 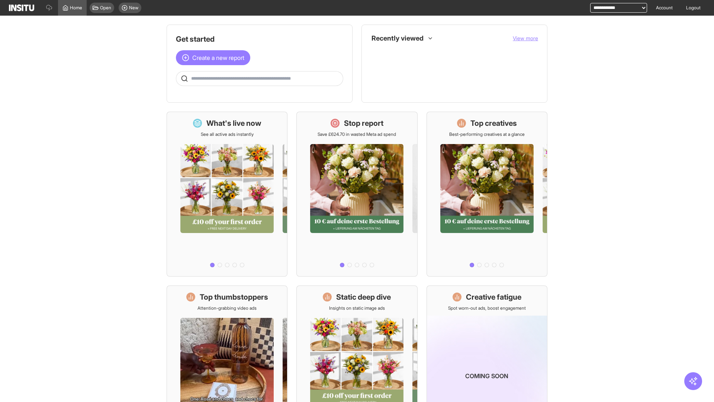 I want to click on h1: Top creatives, so click(x=493, y=123).